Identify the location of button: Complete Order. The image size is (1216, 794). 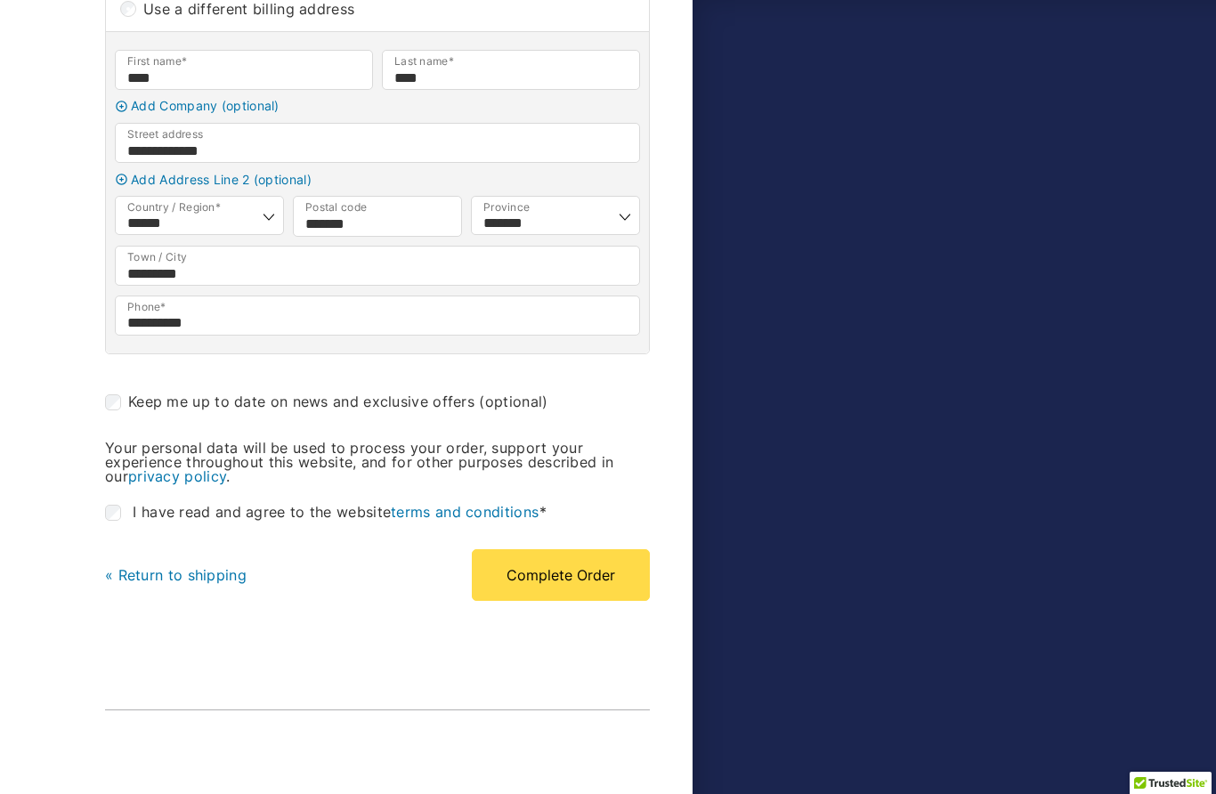
(561, 575).